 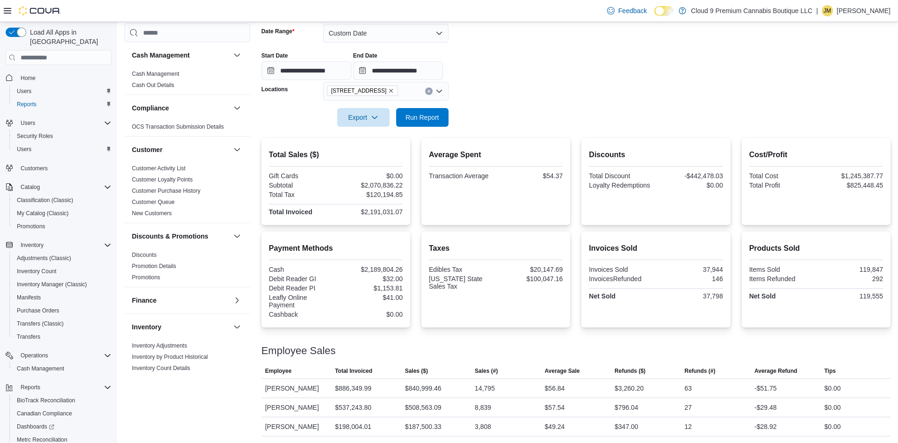 What do you see at coordinates (62, 284) in the screenshot?
I see `span: Inventory Manager (Classic)` at bounding box center [62, 284].